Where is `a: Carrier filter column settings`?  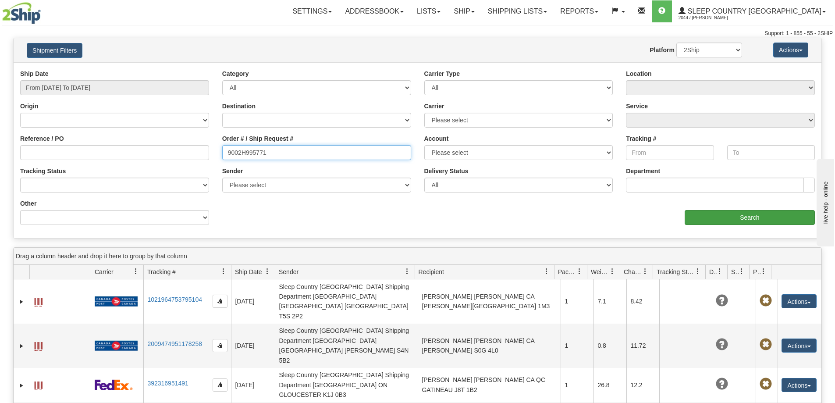 a: Carrier filter column settings is located at coordinates (136, 271).